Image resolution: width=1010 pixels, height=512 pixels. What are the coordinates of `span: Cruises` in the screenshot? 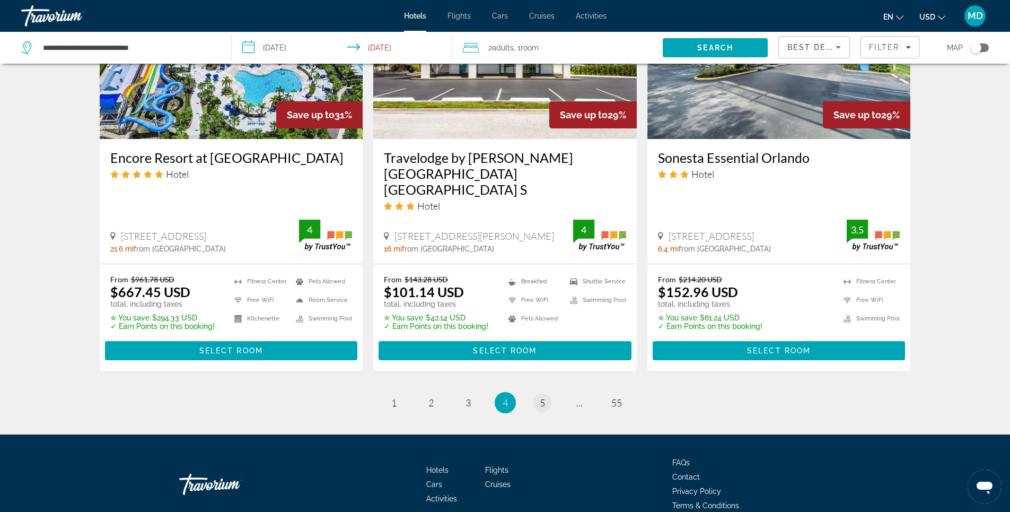 It's located at (542, 16).